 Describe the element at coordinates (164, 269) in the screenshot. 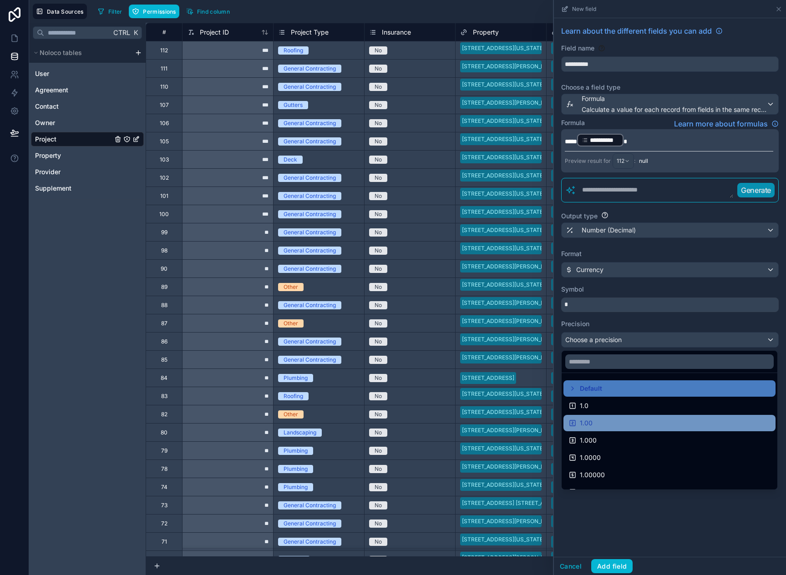

I see `div: 90` at that location.